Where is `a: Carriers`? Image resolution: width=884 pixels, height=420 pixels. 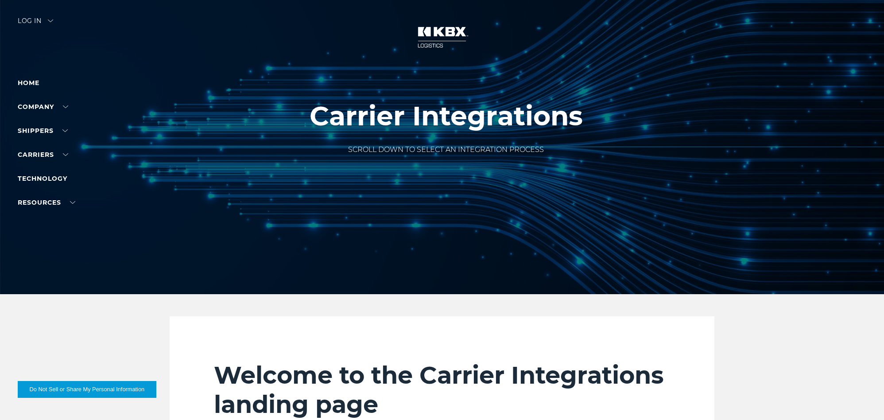 a: Carriers is located at coordinates (43, 155).